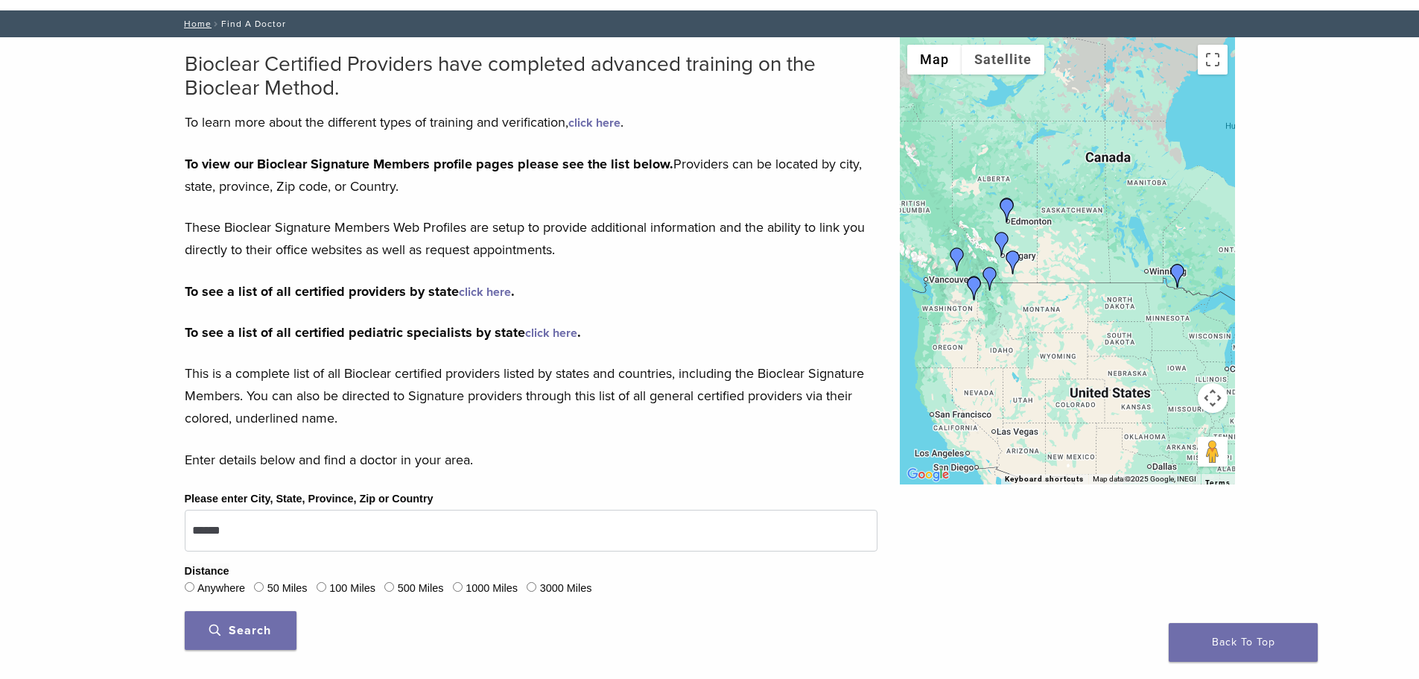  What do you see at coordinates (1213, 60) in the screenshot?
I see `button: Toggle fullscreen view` at bounding box center [1213, 60].